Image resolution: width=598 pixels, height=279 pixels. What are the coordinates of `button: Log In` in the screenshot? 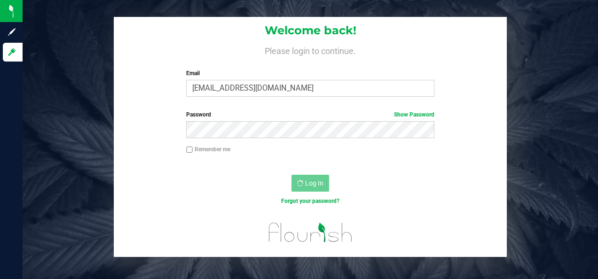 It's located at (310, 183).